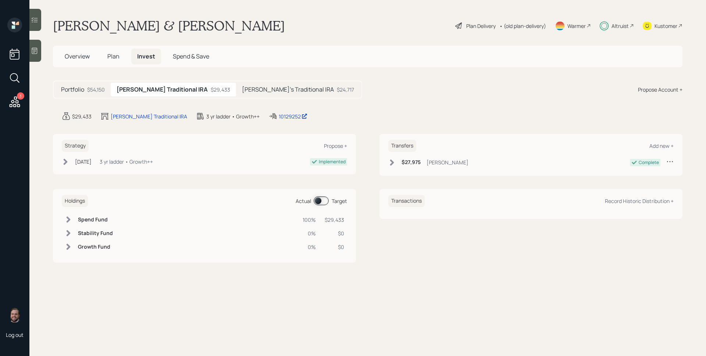 This screenshot has width=706, height=356. What do you see at coordinates (481, 26) in the screenshot?
I see `div: Plan Delivery` at bounding box center [481, 26].